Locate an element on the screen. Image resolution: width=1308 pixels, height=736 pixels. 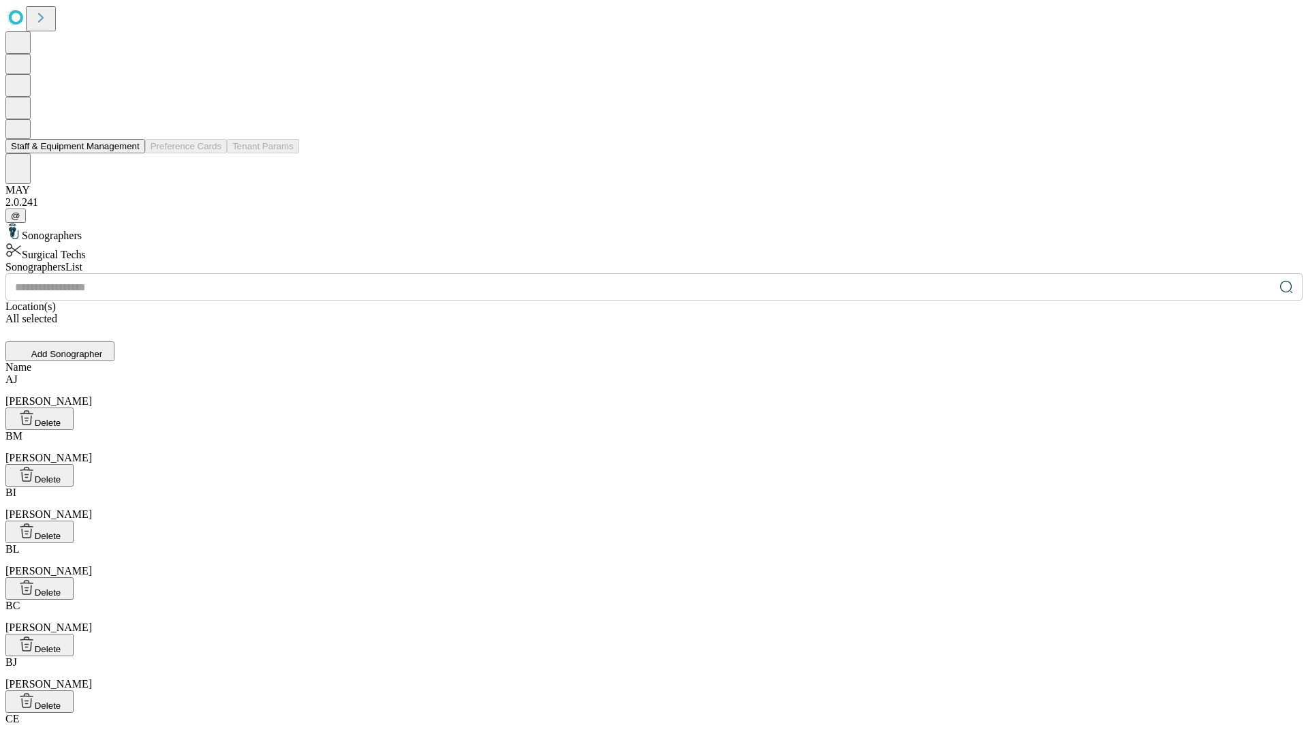
div: Name is located at coordinates (654, 367).